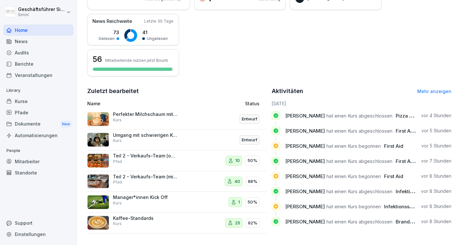 The height and width of the screenshot is (245, 461). Describe the element at coordinates (38, 64) in the screenshot. I see `a: Berichte` at that location.